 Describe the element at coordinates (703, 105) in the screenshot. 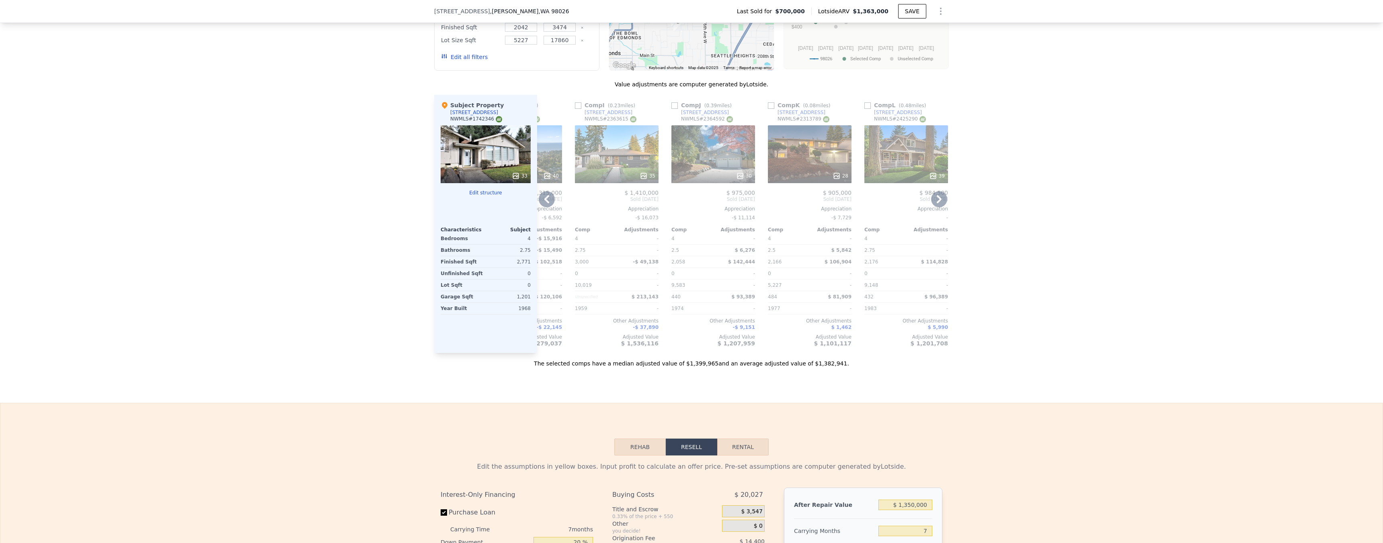

I see `div: Comp J` at that location.